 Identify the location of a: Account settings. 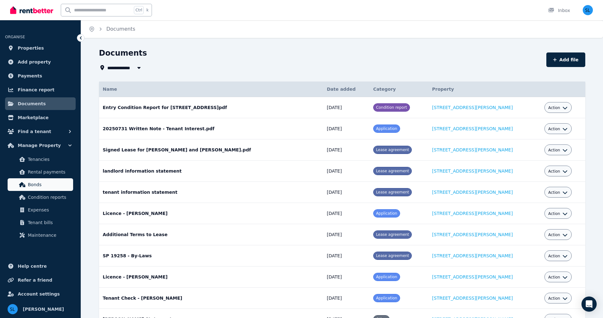
(40, 294).